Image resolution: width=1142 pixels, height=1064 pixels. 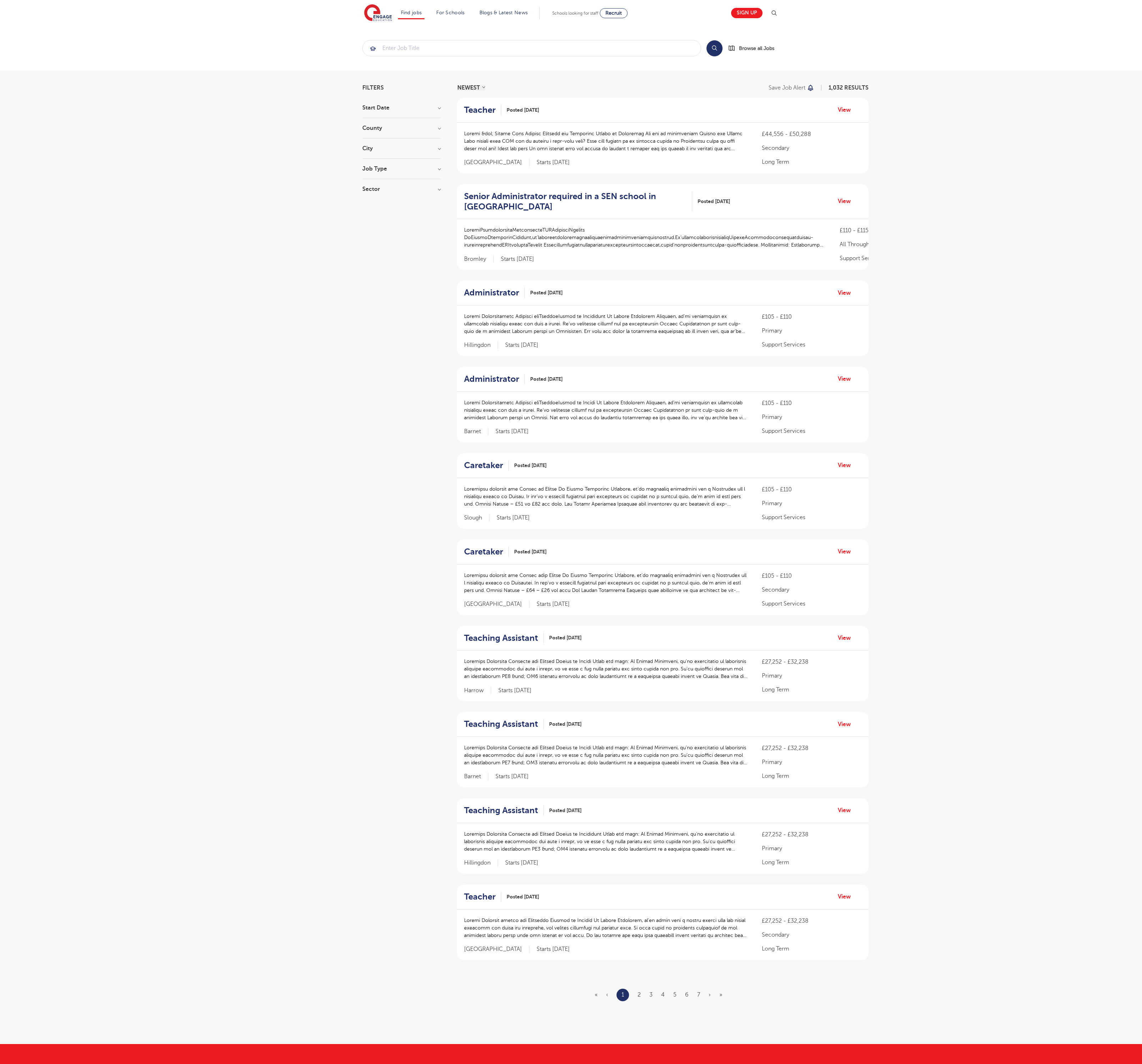 What do you see at coordinates (402, 148) in the screenshot?
I see `h3: City` at bounding box center [402, 148].